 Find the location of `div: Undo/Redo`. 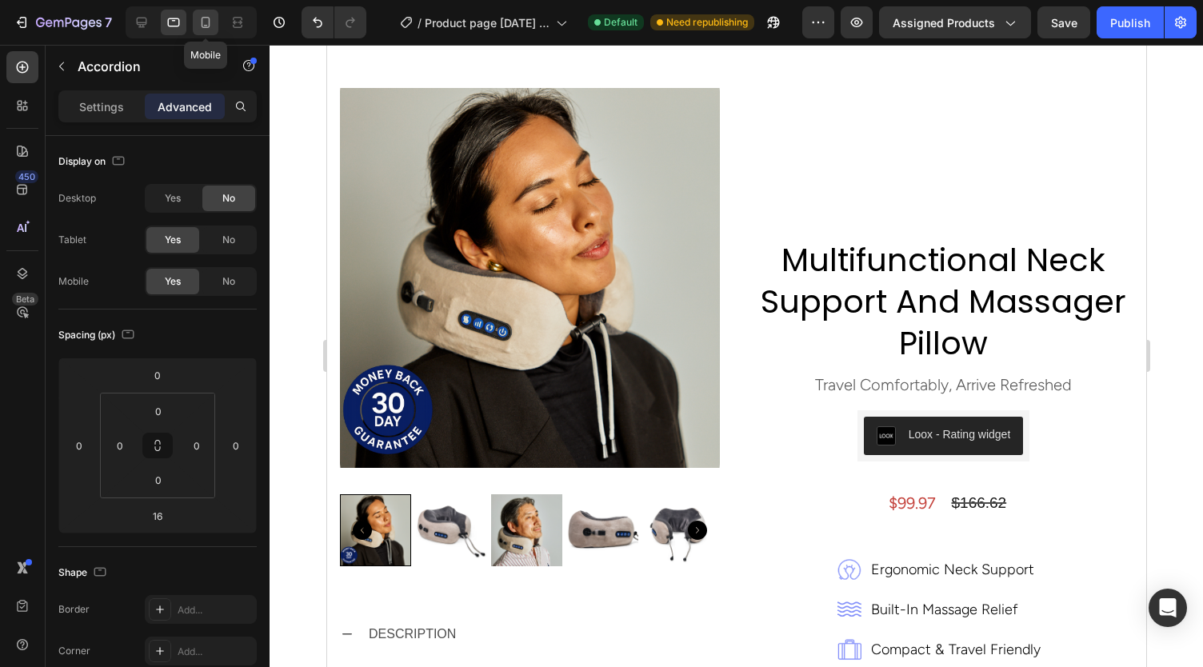

div: Undo/Redo is located at coordinates (334, 22).